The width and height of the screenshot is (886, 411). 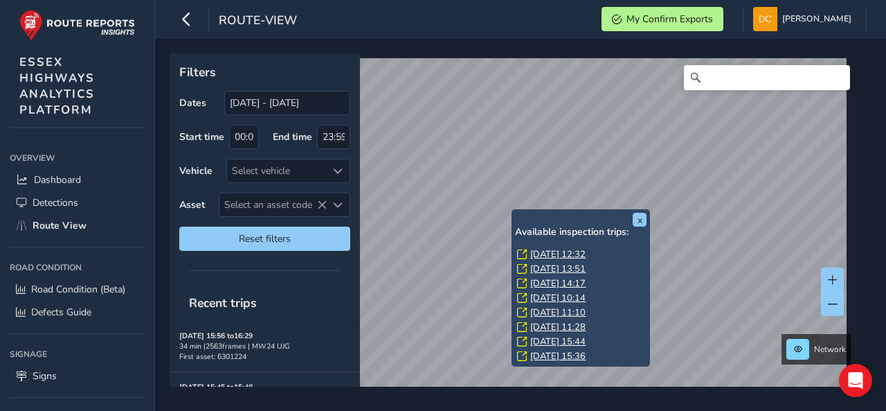 What do you see at coordinates (77, 225) in the screenshot?
I see `a: Route View` at bounding box center [77, 225].